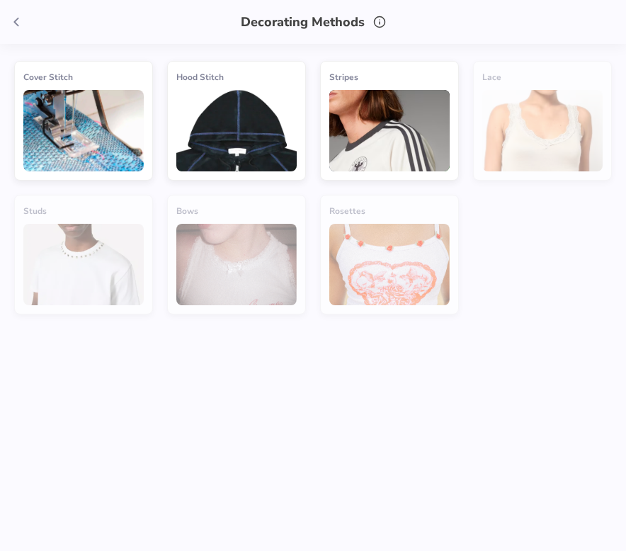  I want to click on img: Cover Stitch, so click(84, 130).